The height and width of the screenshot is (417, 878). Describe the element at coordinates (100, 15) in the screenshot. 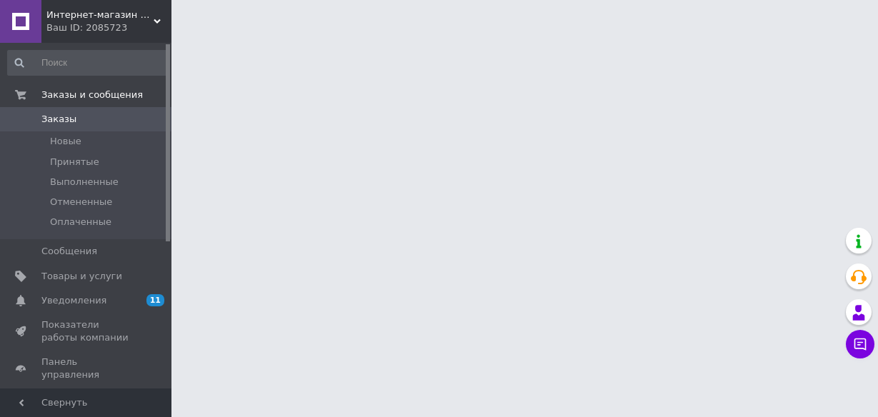

I see `span: Интернет-магазин "Ecopoint"` at that location.